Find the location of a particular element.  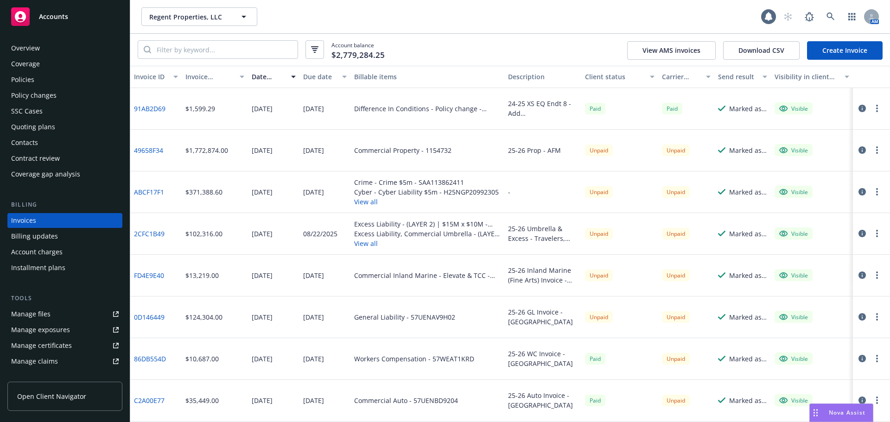

a: Policy changes is located at coordinates (65, 95).